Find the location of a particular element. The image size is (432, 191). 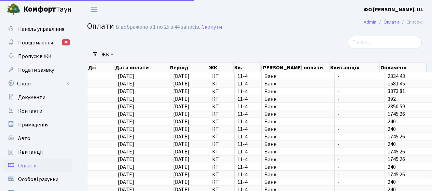

a: Квитанції is located at coordinates (38, 152).